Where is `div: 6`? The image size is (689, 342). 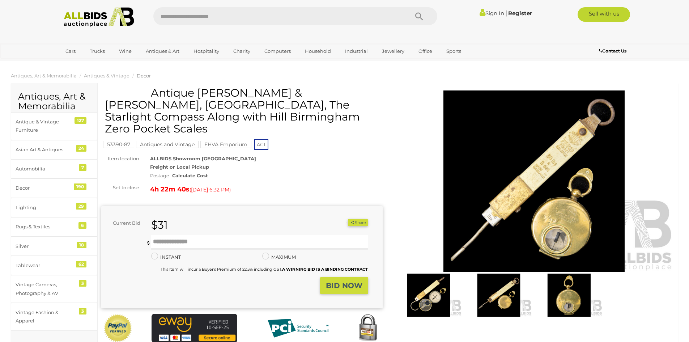
div: 6 is located at coordinates (82, 225).